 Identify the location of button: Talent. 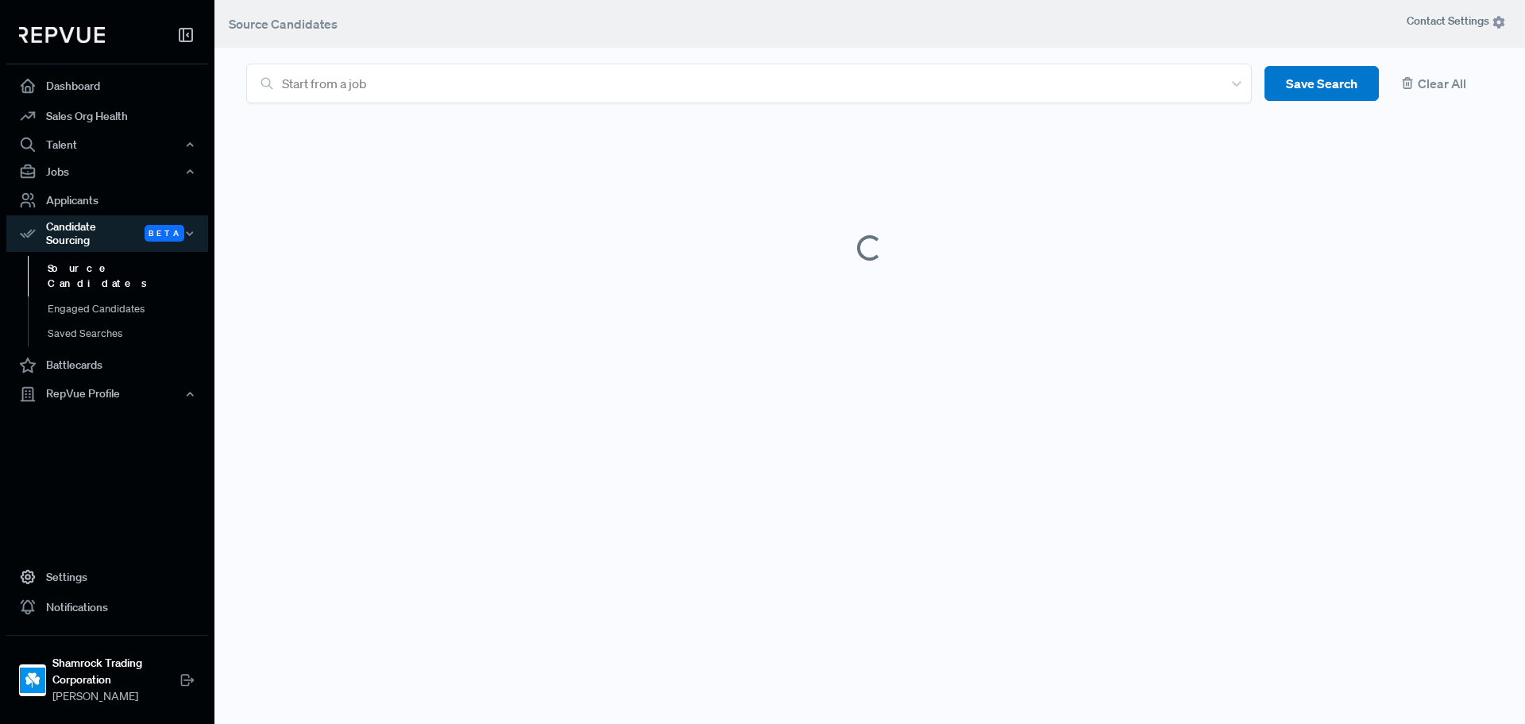
(107, 145).